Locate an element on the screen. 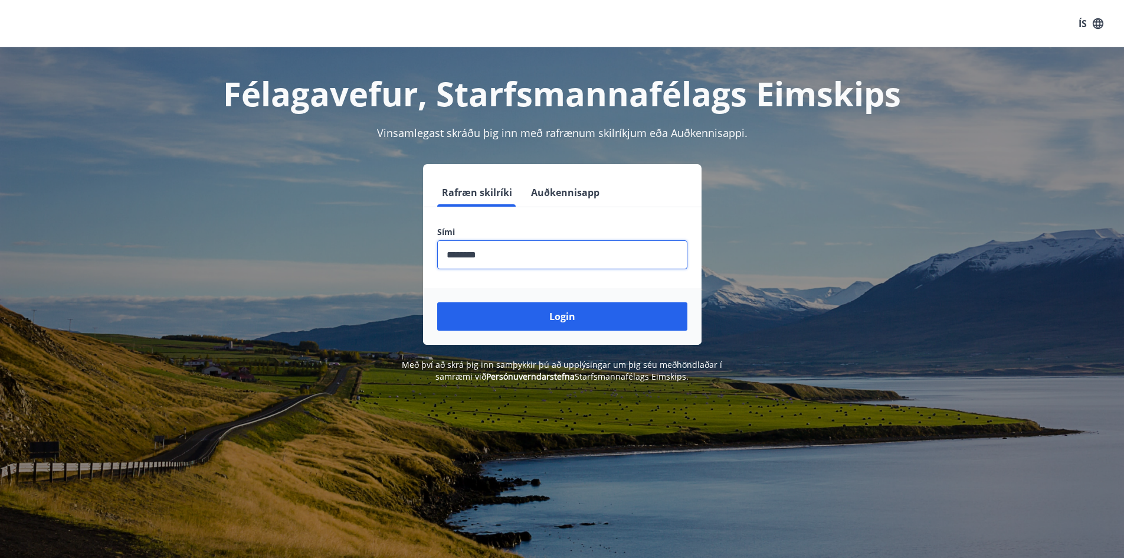 This screenshot has height=558, width=1124. label: Sími is located at coordinates (562, 232).